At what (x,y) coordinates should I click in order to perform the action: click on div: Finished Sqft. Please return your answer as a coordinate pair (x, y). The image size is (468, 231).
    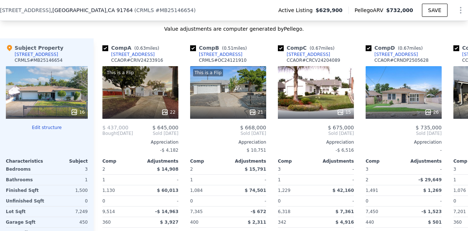
    Looking at the image, I should click on (26, 190).